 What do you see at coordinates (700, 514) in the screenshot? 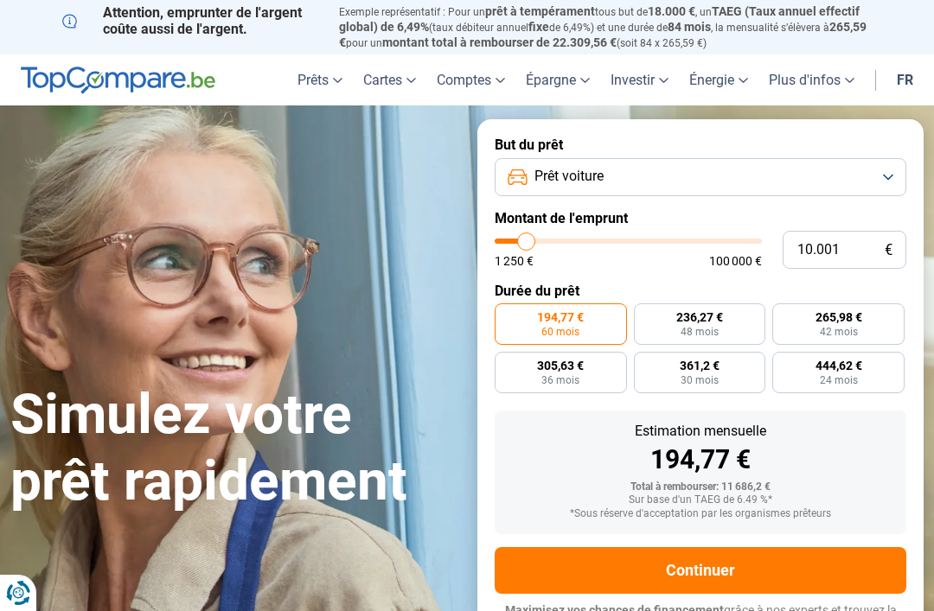
I see `div: *Sous réserve d'acceptation par les organismes prêteurs` at bounding box center [700, 514].